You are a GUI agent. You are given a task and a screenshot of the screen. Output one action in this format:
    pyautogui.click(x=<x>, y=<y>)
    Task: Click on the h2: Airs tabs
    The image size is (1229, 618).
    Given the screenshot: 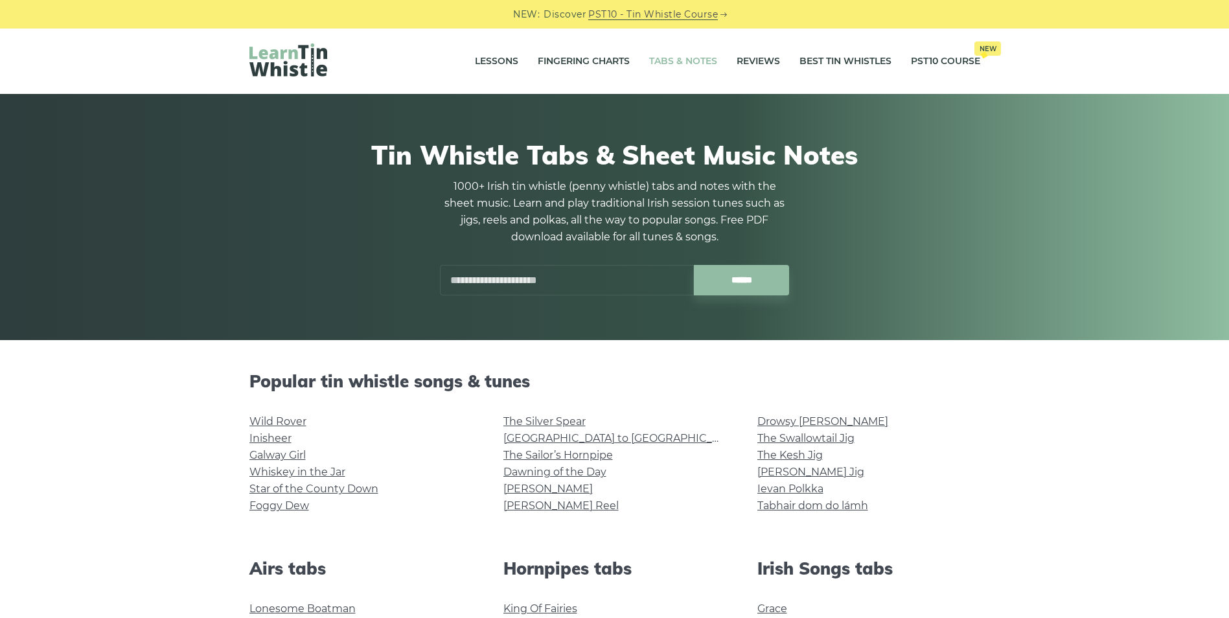 What is the action you would take?
    pyautogui.click(x=361, y=568)
    